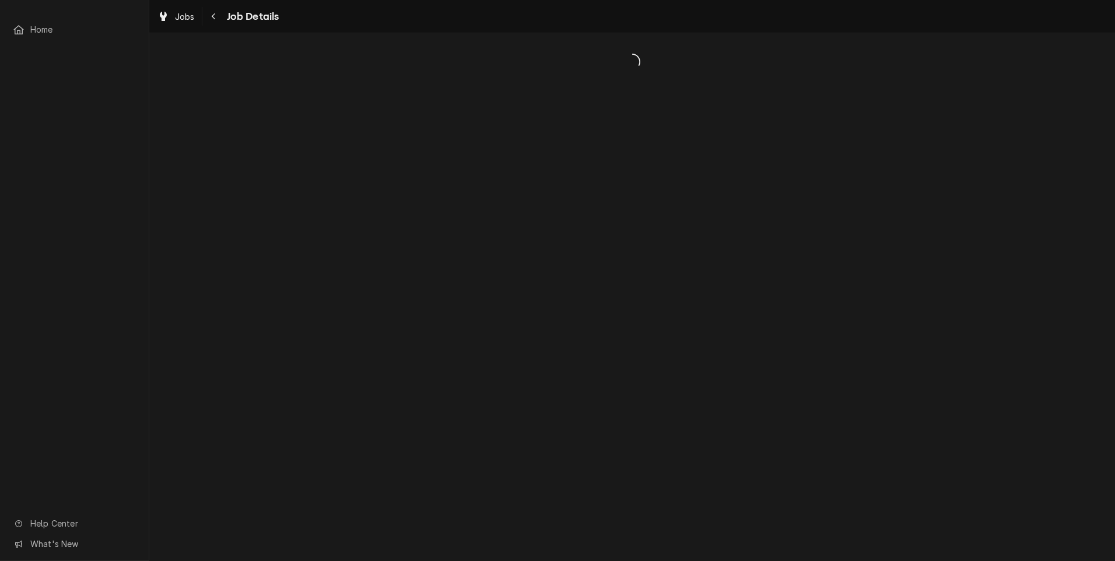 The width and height of the screenshot is (1115, 561). Describe the element at coordinates (632, 62) in the screenshot. I see `span: Loading...` at that location.